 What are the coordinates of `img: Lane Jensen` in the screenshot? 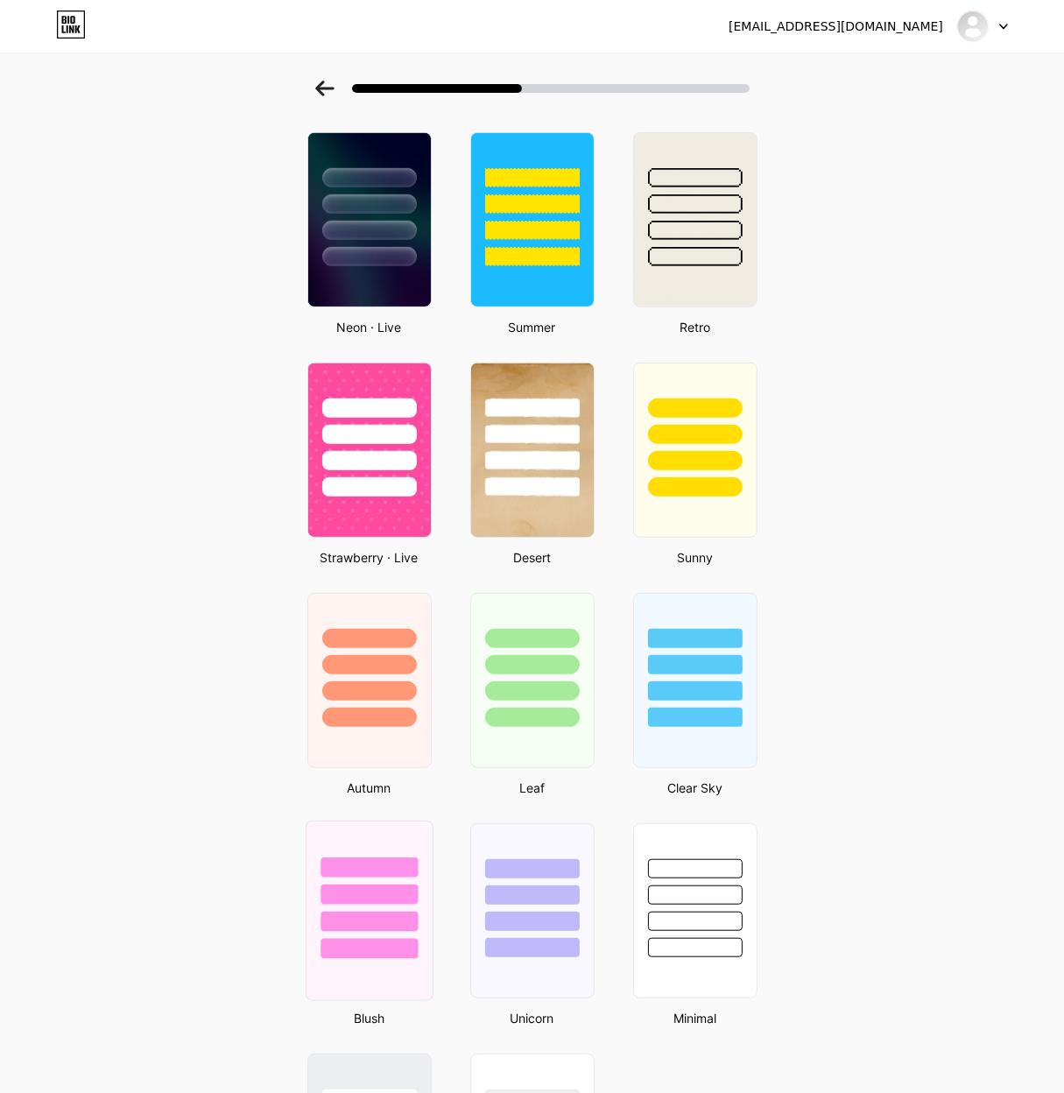 It's located at (973, 26).